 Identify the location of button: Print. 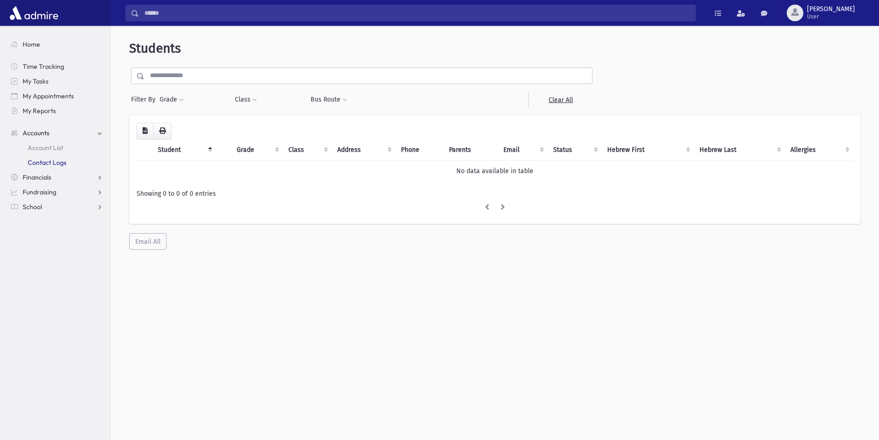
(162, 131).